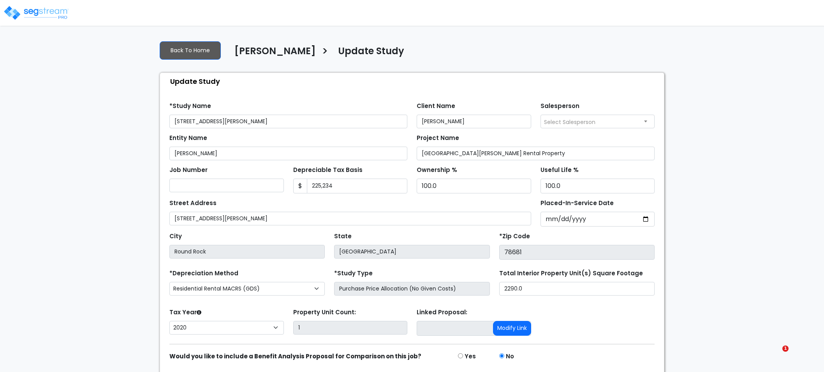 This screenshot has height=372, width=824. What do you see at coordinates (577, 252) in the screenshot?
I see `input: Zip Code` at bounding box center [577, 252].